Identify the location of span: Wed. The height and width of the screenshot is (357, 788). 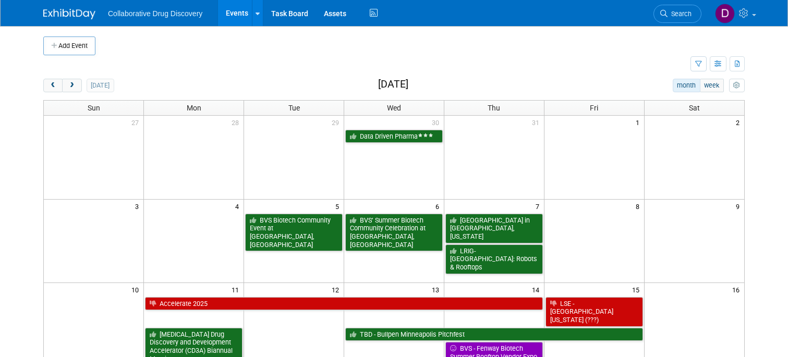
(394, 108).